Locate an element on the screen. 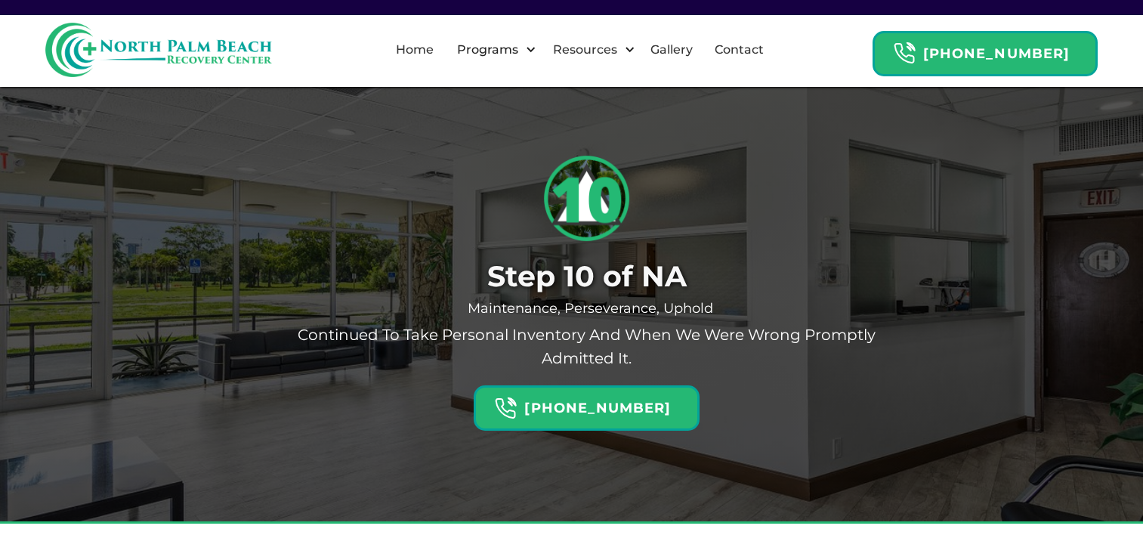 Image resolution: width=1143 pixels, height=535 pixels. a: Contact is located at coordinates (739, 50).